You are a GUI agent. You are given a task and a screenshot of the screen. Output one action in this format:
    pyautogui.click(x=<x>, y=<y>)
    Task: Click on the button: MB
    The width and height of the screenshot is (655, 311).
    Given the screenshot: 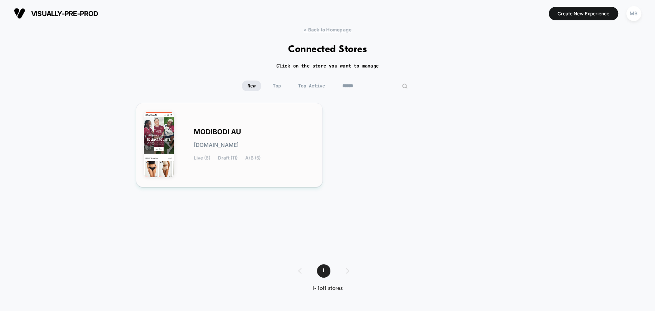 What is the action you would take?
    pyautogui.click(x=633, y=13)
    